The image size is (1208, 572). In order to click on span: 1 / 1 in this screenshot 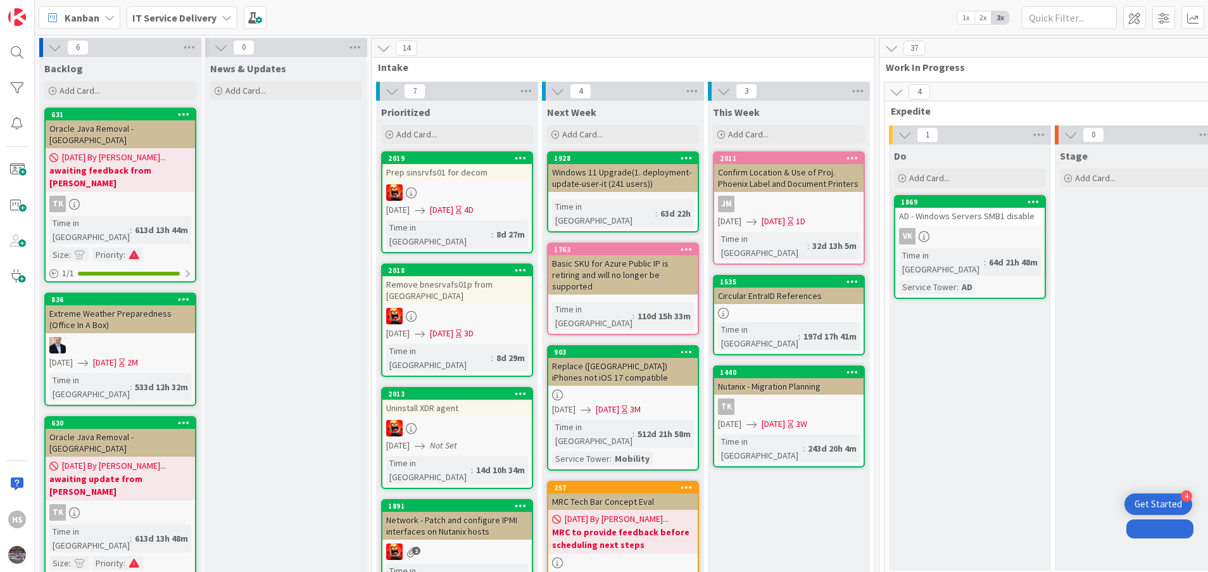, I will do `click(68, 273)`.